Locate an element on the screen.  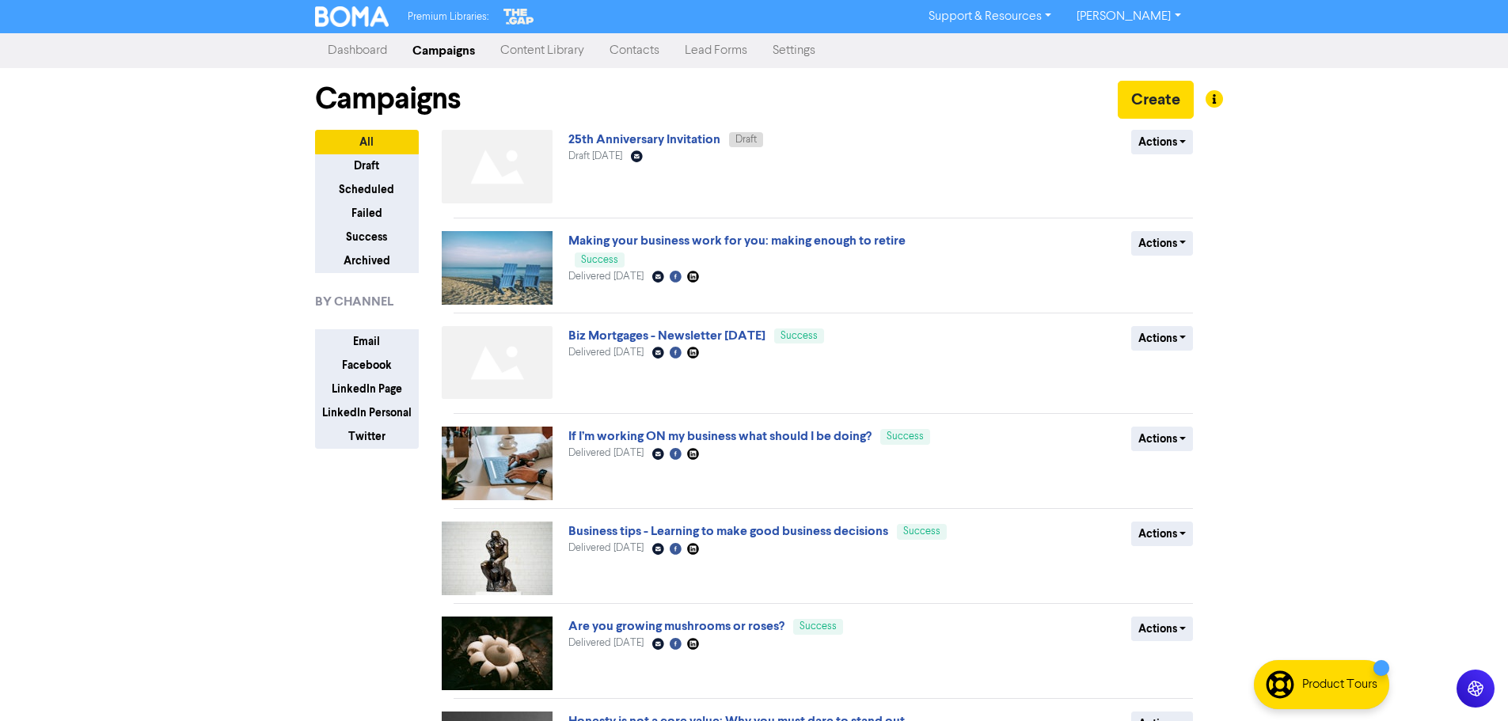
button: LinkedIn Page is located at coordinates (367, 389).